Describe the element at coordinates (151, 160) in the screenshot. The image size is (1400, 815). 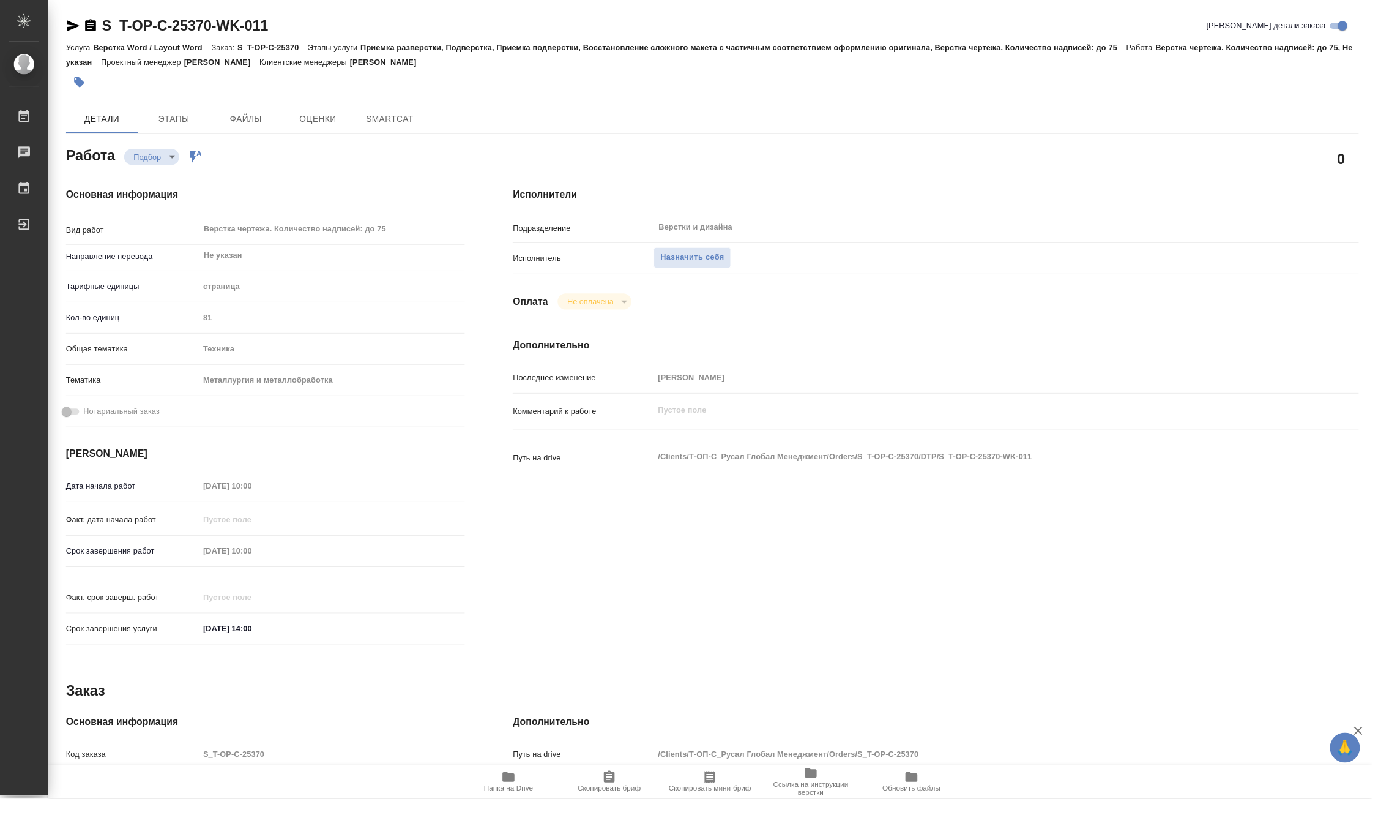
I see `button: Подбор` at that location.